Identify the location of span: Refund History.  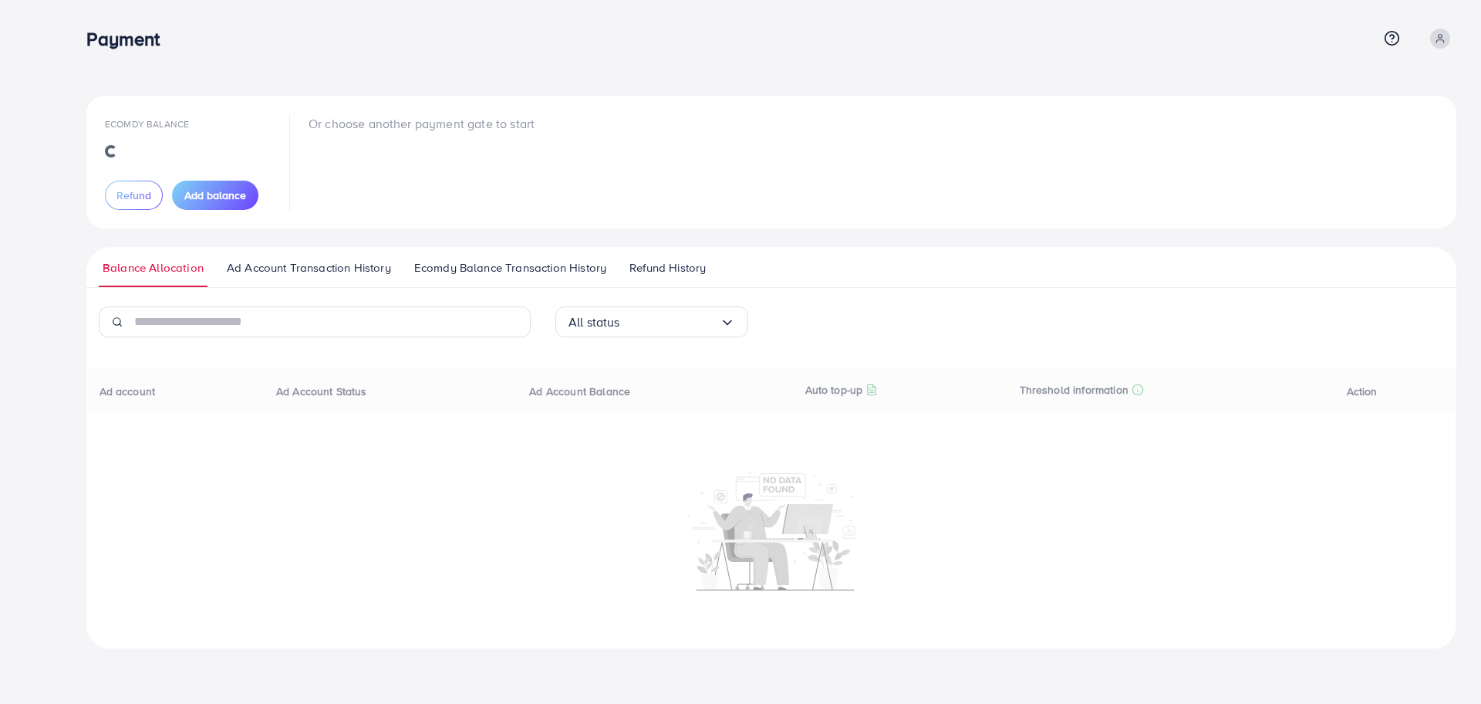
(667, 268).